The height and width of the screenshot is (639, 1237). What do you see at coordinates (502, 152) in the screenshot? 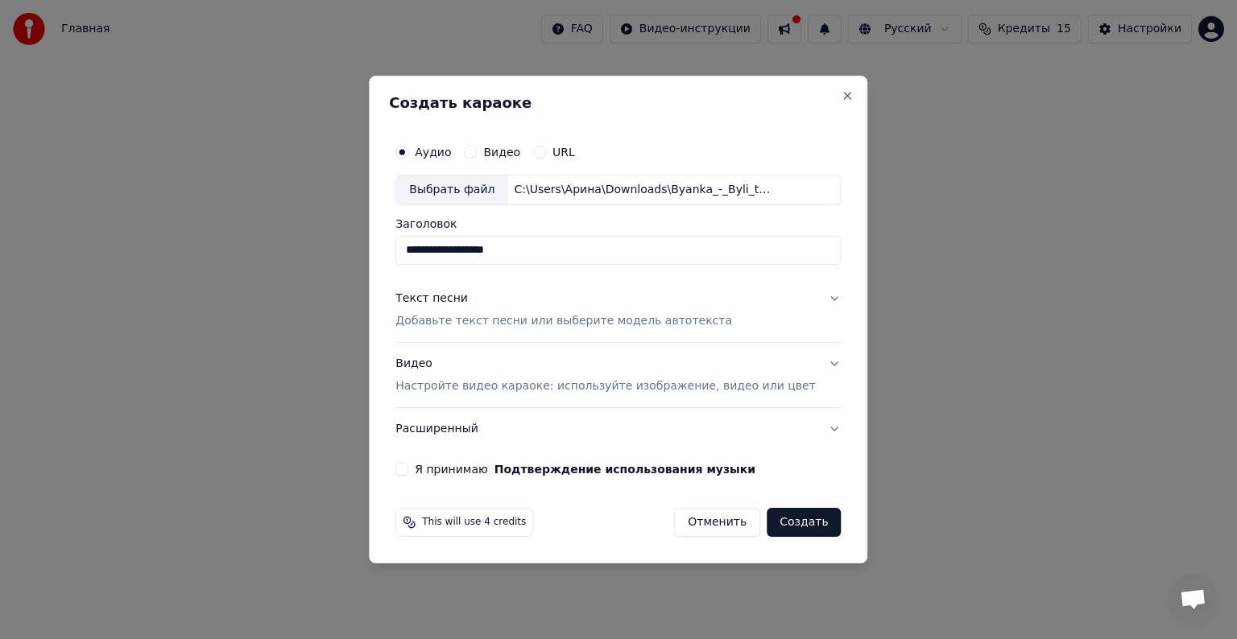
I see `label: Видео` at bounding box center [502, 152].